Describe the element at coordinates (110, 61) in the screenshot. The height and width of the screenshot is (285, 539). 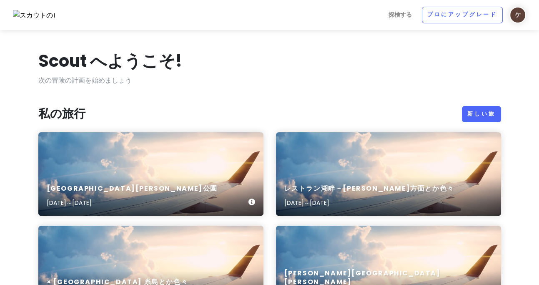
I see `font: Scout へようこそ!` at that location.